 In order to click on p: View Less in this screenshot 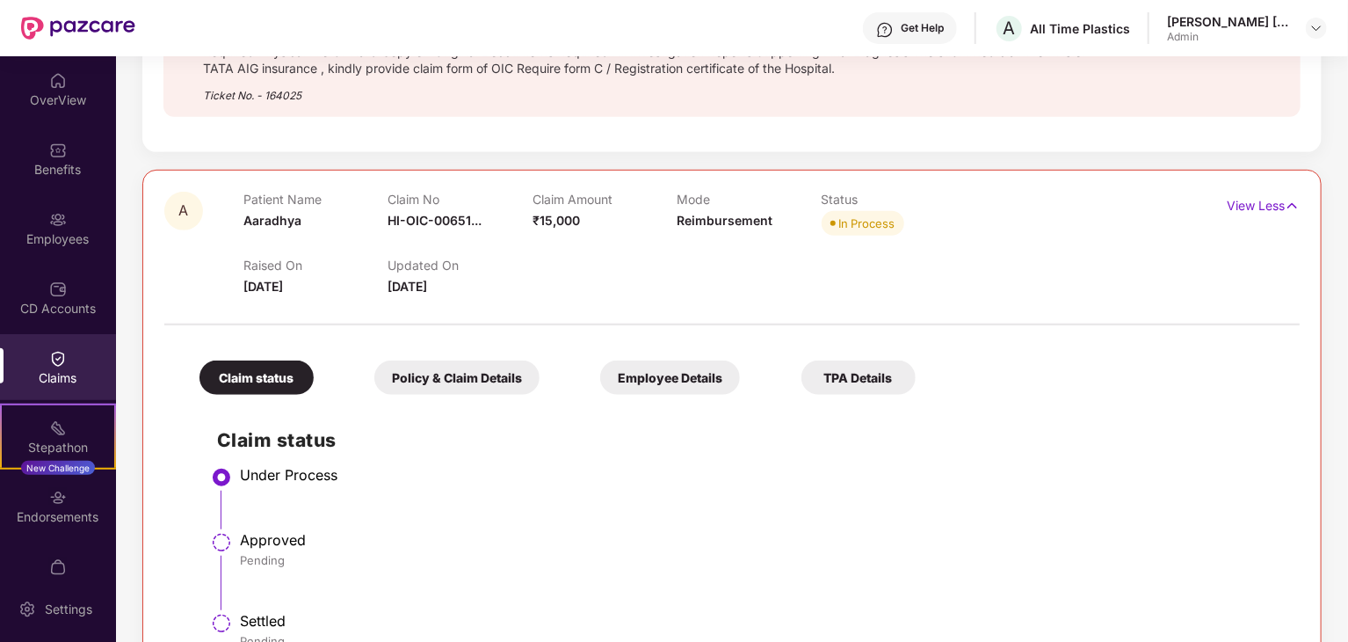, I will do `click(1263, 203)`.